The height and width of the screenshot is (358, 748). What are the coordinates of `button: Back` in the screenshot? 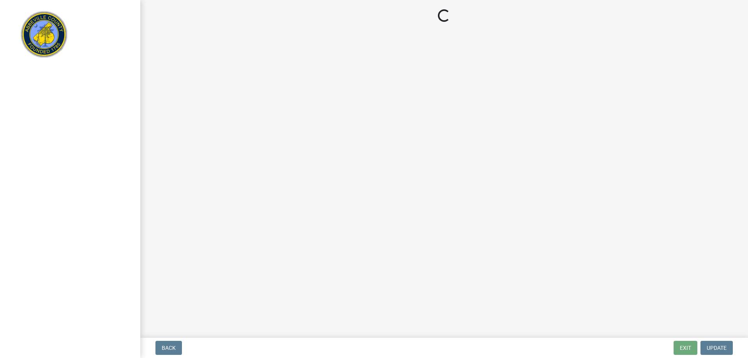 It's located at (169, 348).